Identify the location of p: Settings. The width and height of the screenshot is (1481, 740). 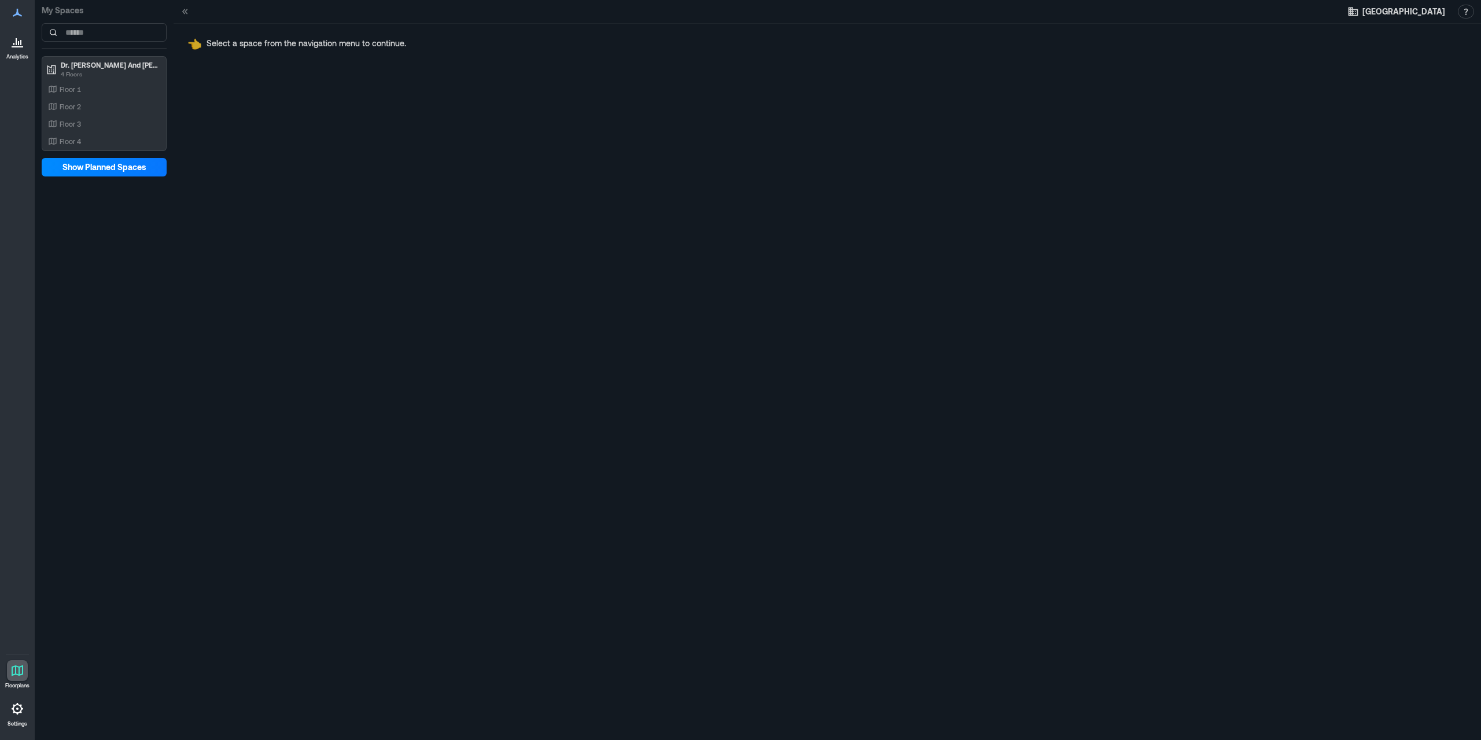
(17, 724).